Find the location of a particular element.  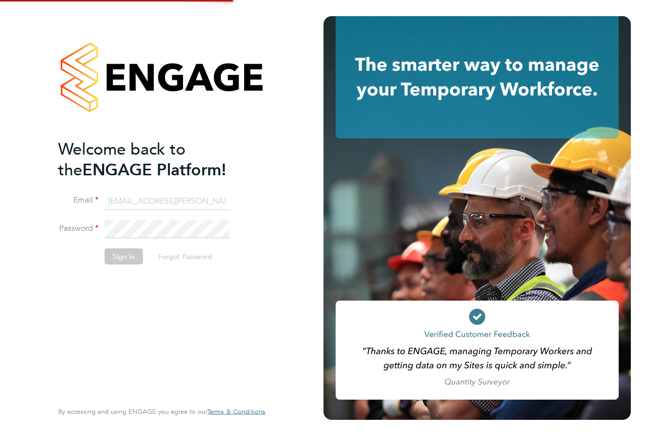

a: Terms & Conditions is located at coordinates (236, 412).